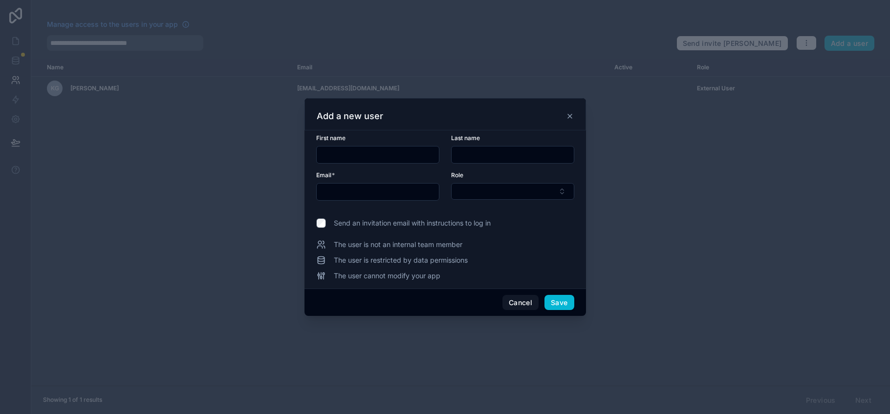  Describe the element at coordinates (398, 245) in the screenshot. I see `span: The user is not an internal team member` at that location.